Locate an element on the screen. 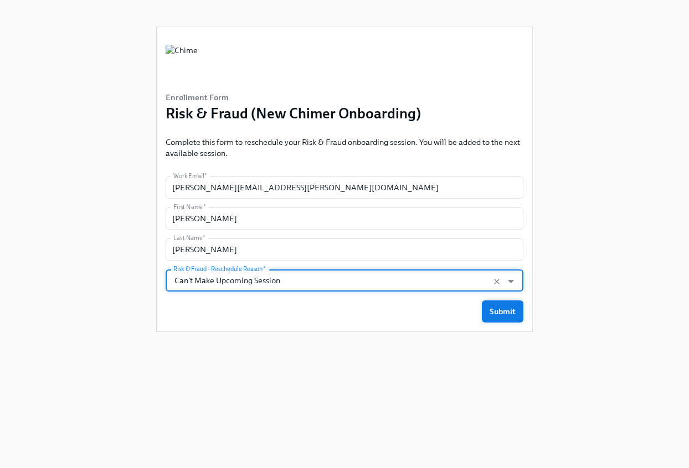 Image resolution: width=689 pixels, height=468 pixels. p: Complete this form to reschedule your Risk & Fraud onboarding session. You will be added to the n... is located at coordinates (344, 148).